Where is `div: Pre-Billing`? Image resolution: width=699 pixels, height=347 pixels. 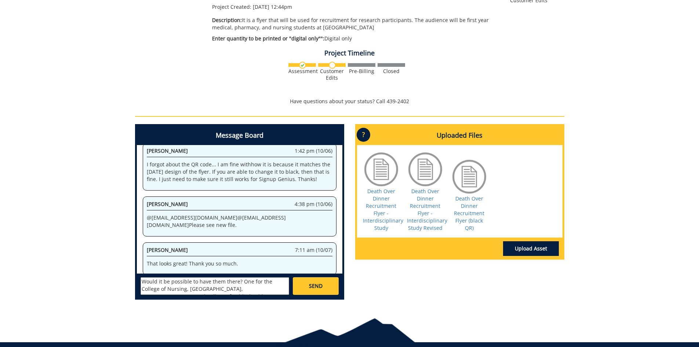
div: Pre-Billing is located at coordinates (362, 71).